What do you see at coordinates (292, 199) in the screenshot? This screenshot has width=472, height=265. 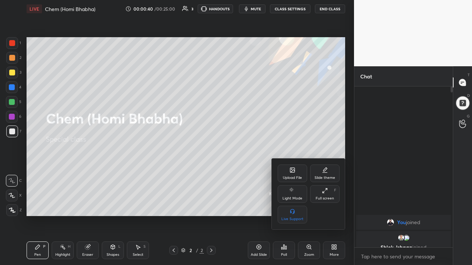 I see `div: Light Mode` at bounding box center [292, 199].